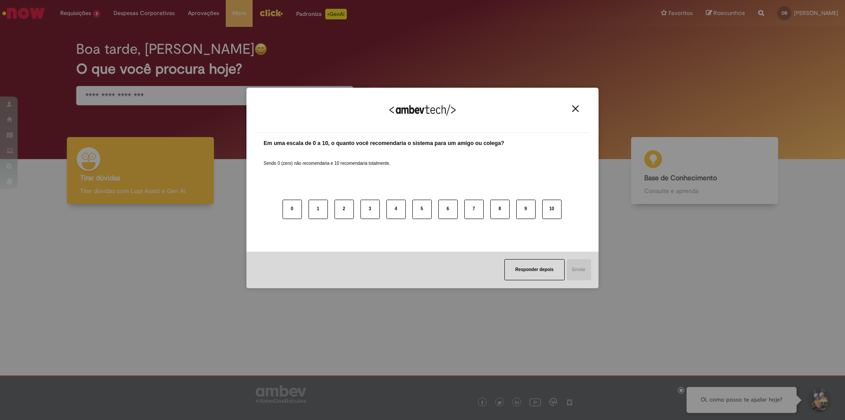  I want to click on label: Sendo 0 (zero) não recomendaria e 10 recomendaria totalmente., so click(327, 158).